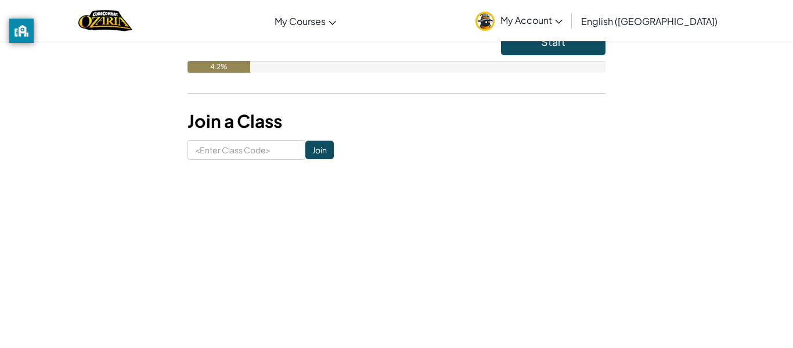 This screenshot has width=793, height=348. I want to click on div: 4.2%, so click(219, 67).